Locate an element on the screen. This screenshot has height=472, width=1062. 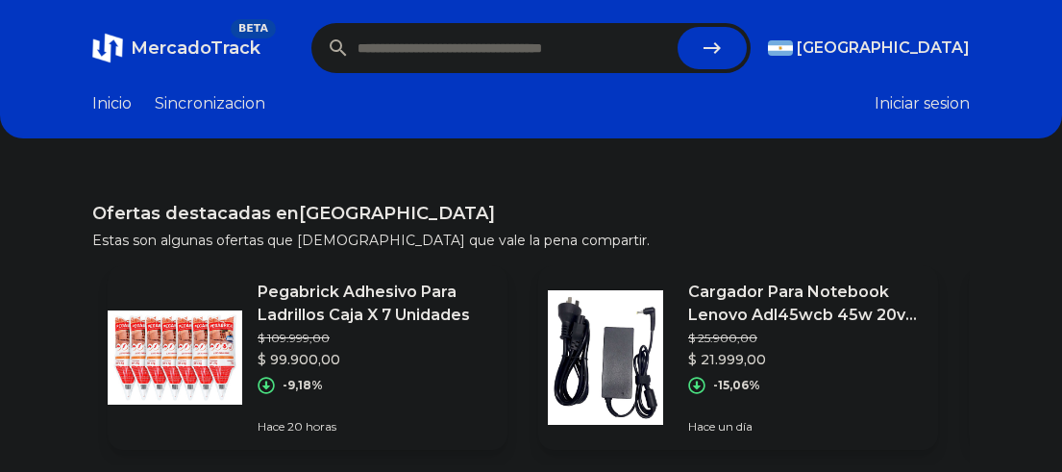
p: Pegabrick Adhesivo Para Ladrillos Caja X 7 Unidades is located at coordinates (375, 304).